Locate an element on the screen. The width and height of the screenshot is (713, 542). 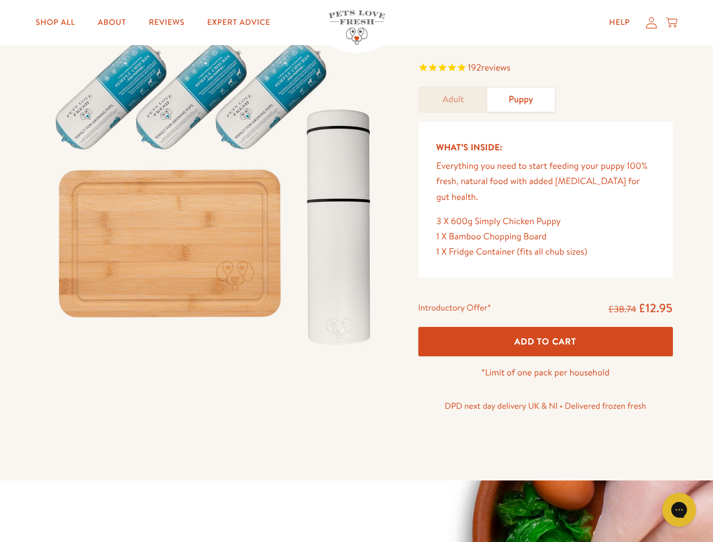
div: 1 X Fridge Container (fits all chub sizes) is located at coordinates (545, 252).